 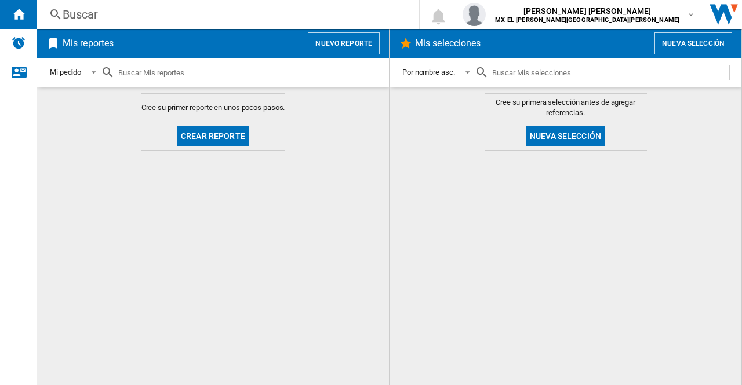 What do you see at coordinates (428, 72) in the screenshot?
I see `div: Por nombre asc.` at bounding box center [428, 72].